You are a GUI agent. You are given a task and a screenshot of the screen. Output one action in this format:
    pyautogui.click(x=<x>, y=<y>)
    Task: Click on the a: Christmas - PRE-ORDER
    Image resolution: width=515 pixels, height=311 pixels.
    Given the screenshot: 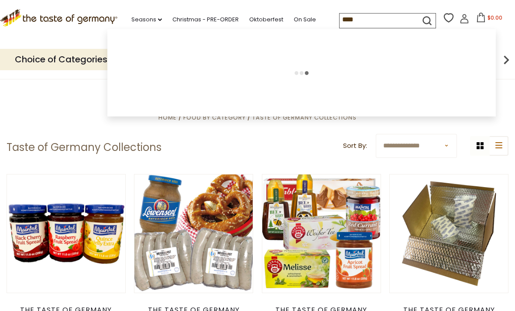 What is the action you would take?
    pyautogui.click(x=206, y=20)
    